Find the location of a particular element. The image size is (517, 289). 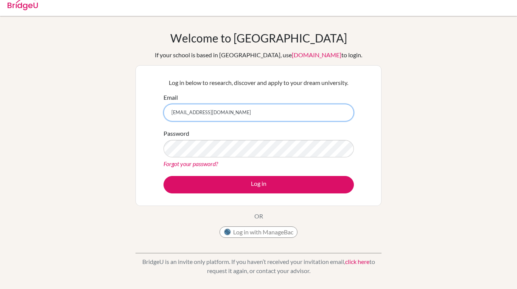

label: Password is located at coordinates (176, 133).